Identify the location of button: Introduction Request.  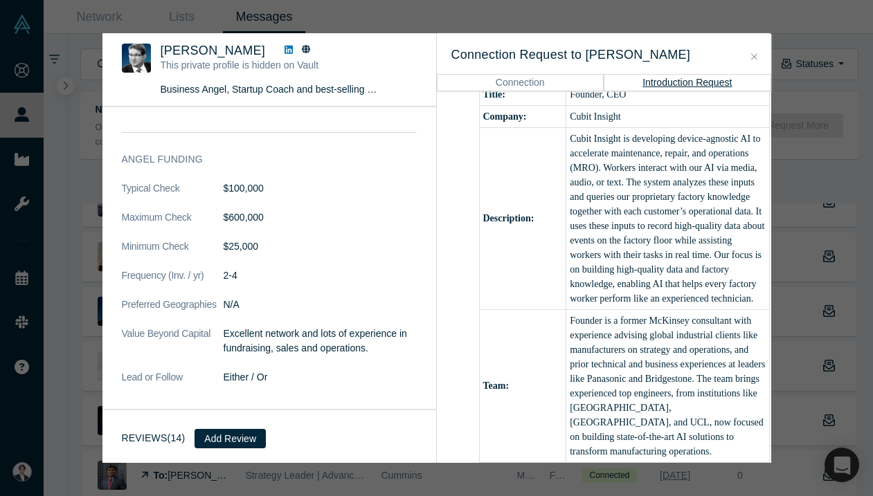
(687, 82).